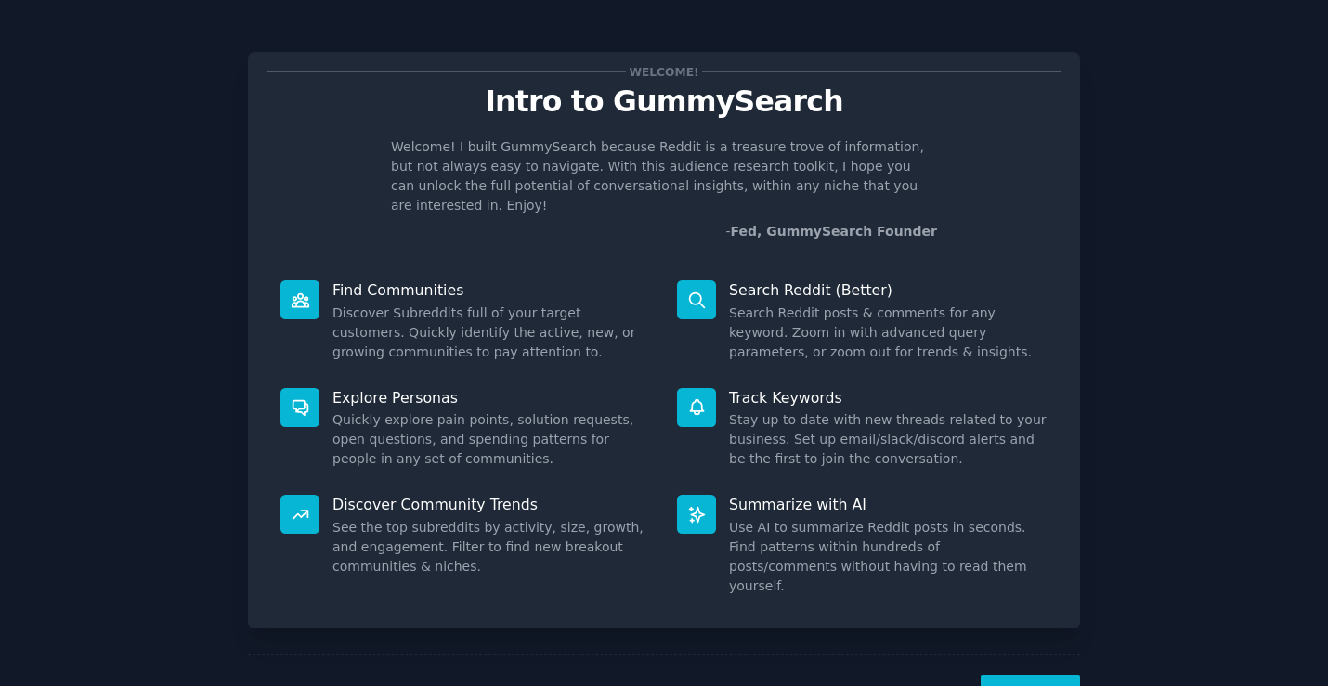  I want to click on p: Intro to GummySearch, so click(664, 101).